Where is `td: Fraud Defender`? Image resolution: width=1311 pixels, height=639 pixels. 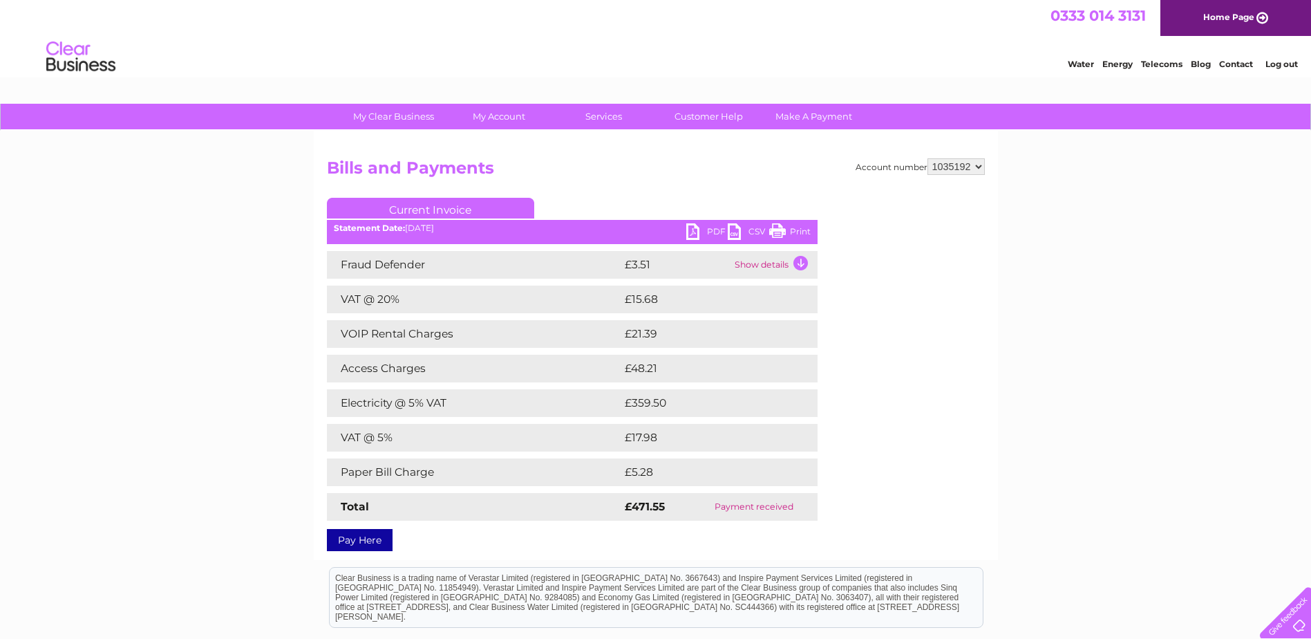 td: Fraud Defender is located at coordinates (474, 265).